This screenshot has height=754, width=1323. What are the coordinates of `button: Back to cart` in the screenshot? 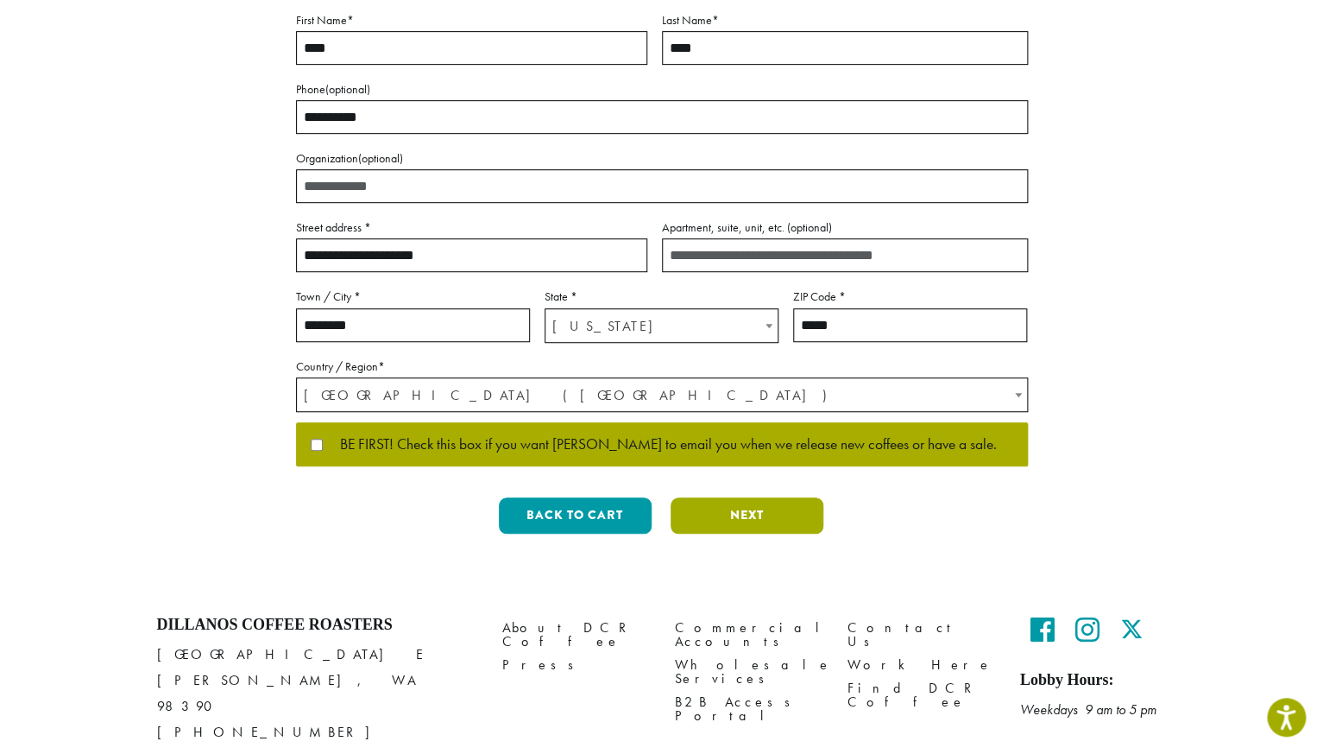 It's located at (575, 515).